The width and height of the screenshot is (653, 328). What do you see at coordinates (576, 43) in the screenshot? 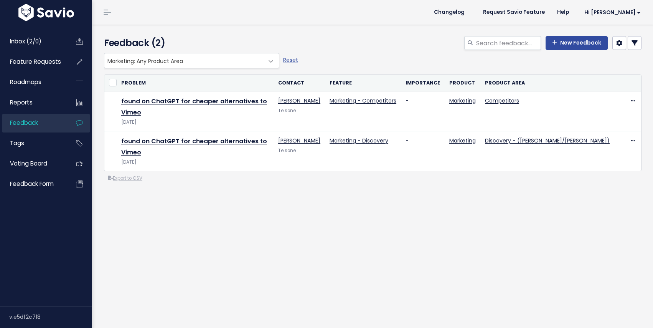
I see `a: New Feedback` at bounding box center [576, 43].